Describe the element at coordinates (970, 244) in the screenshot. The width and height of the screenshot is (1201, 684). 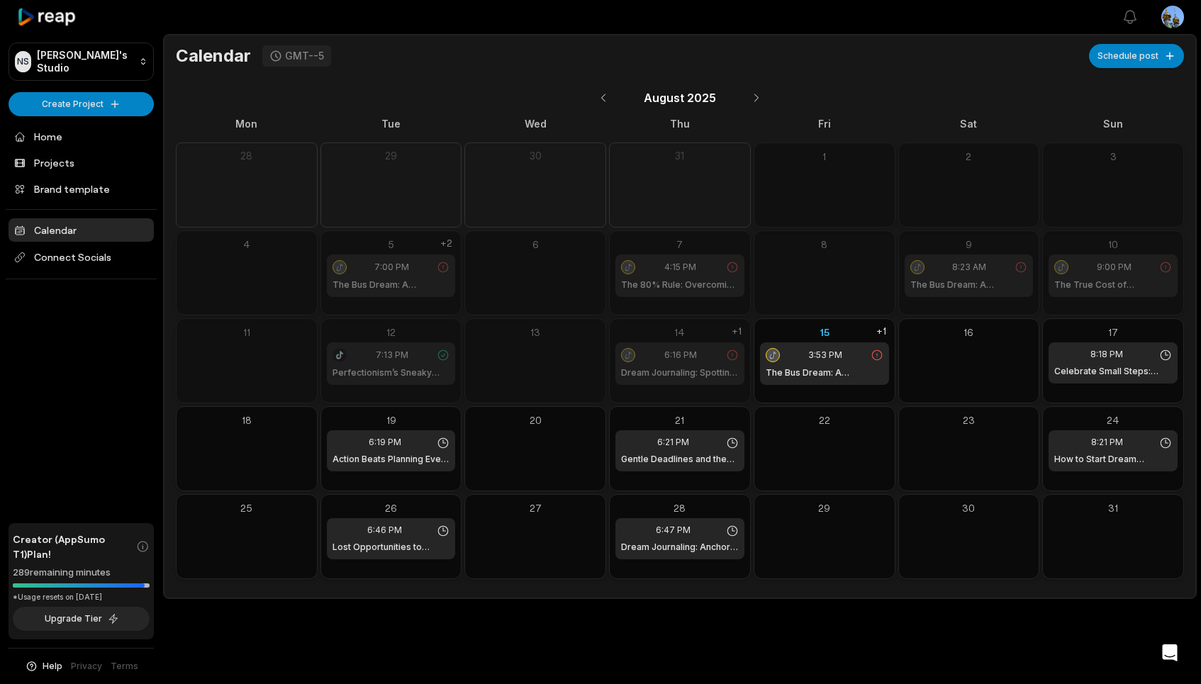
I see `div: 9` at that location.